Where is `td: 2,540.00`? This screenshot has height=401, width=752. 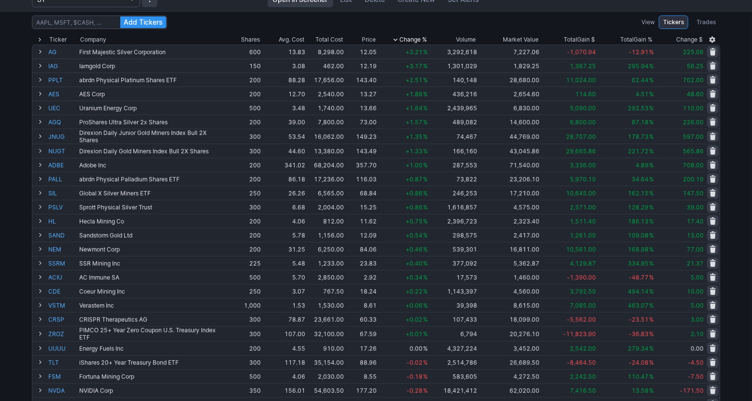
td: 2,540.00 is located at coordinates (326, 93).